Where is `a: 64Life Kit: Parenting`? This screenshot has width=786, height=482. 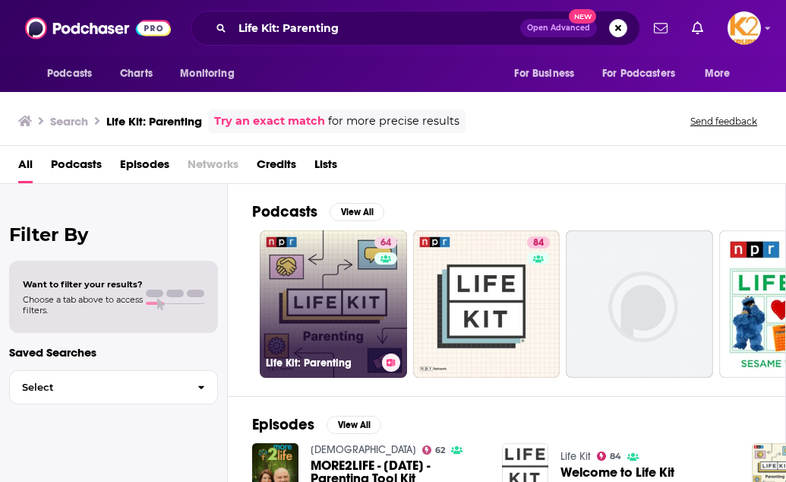 a: 64Life Kit: Parenting is located at coordinates (333, 304).